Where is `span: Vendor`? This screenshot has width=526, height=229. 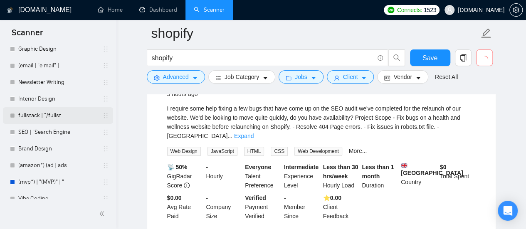
span: Vendor is located at coordinates (402, 77).